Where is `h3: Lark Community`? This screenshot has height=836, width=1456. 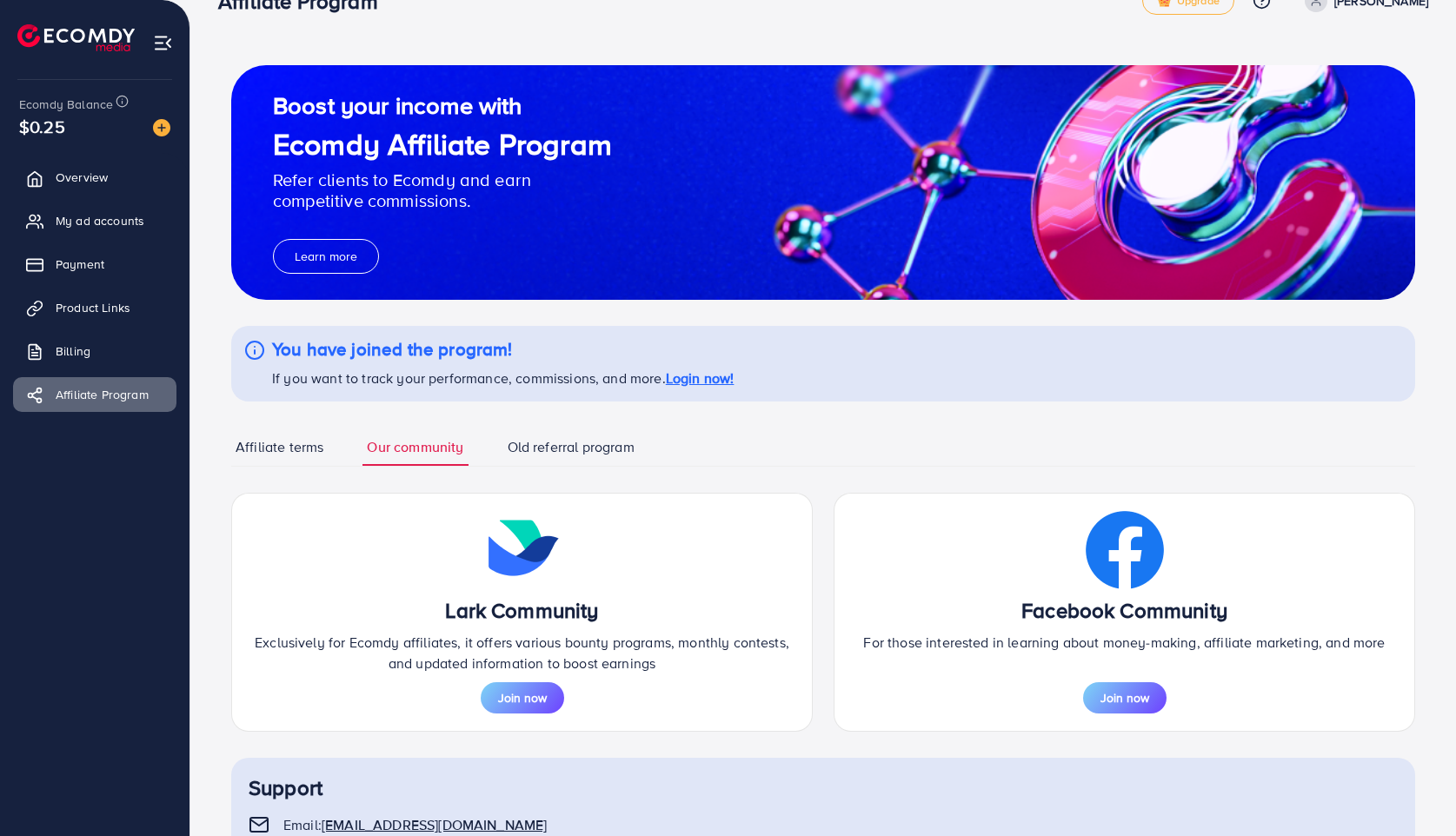
h3: Lark Community is located at coordinates (522, 610).